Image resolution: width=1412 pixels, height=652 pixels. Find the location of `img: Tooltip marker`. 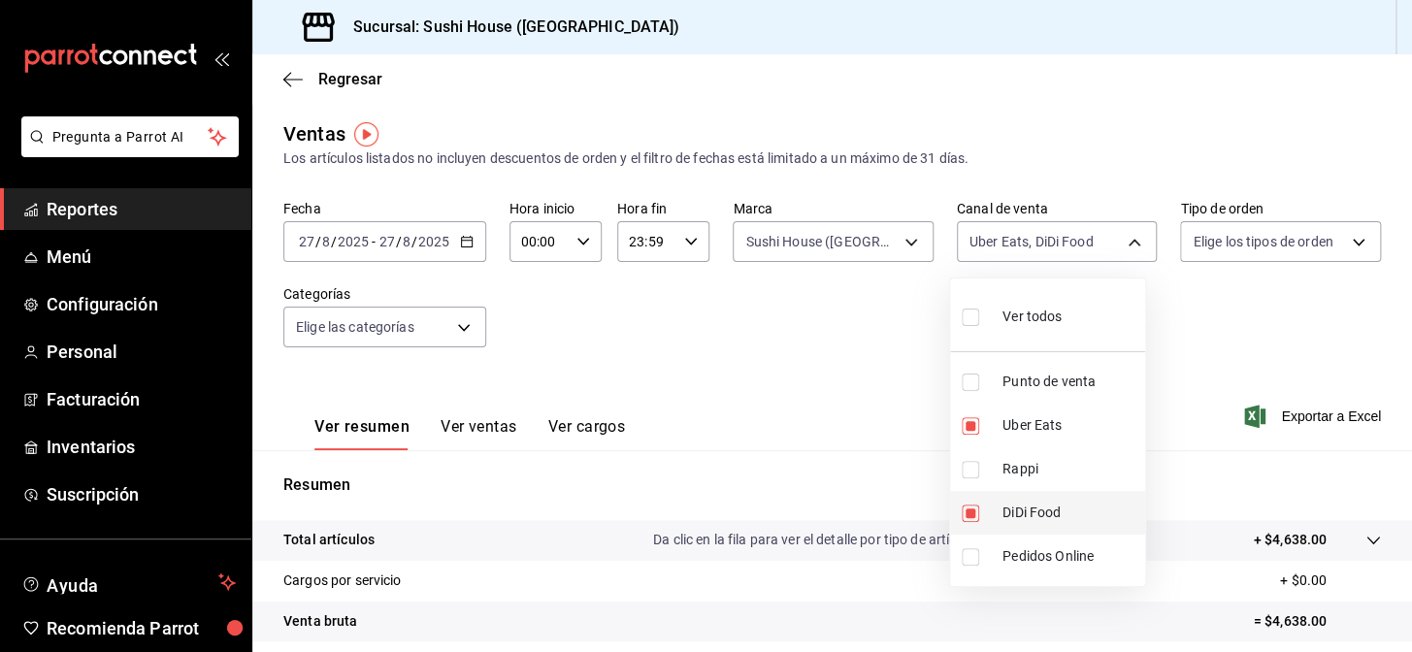

img: Tooltip marker is located at coordinates (366, 134).